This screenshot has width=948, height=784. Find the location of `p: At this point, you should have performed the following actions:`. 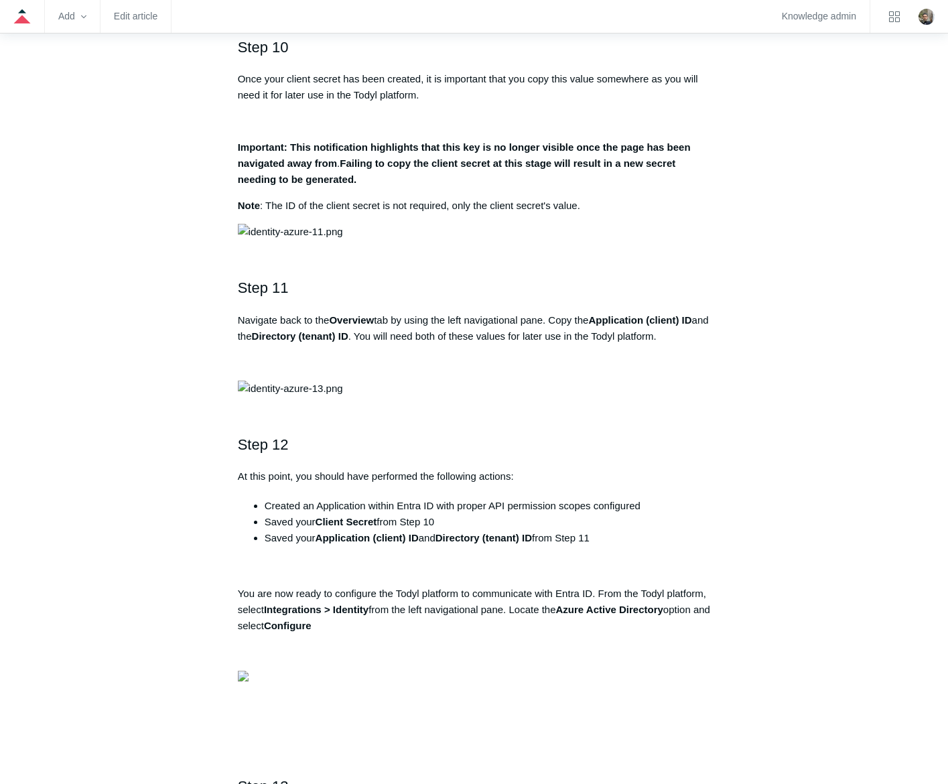

p: At this point, you should have performed the following actions: is located at coordinates (474, 476).